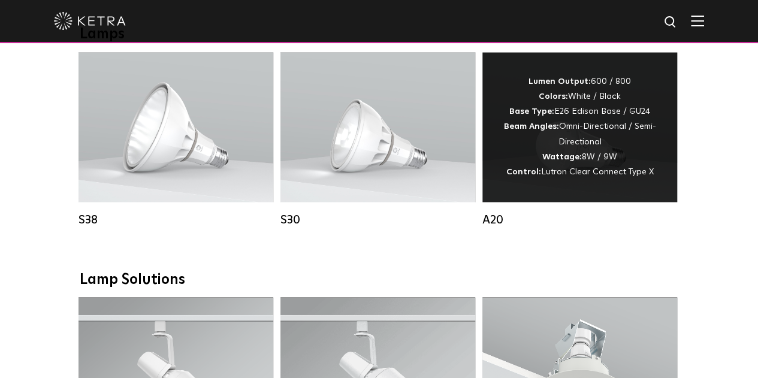  What do you see at coordinates (523, 172) in the screenshot?
I see `strong: Control:` at bounding box center [523, 172].